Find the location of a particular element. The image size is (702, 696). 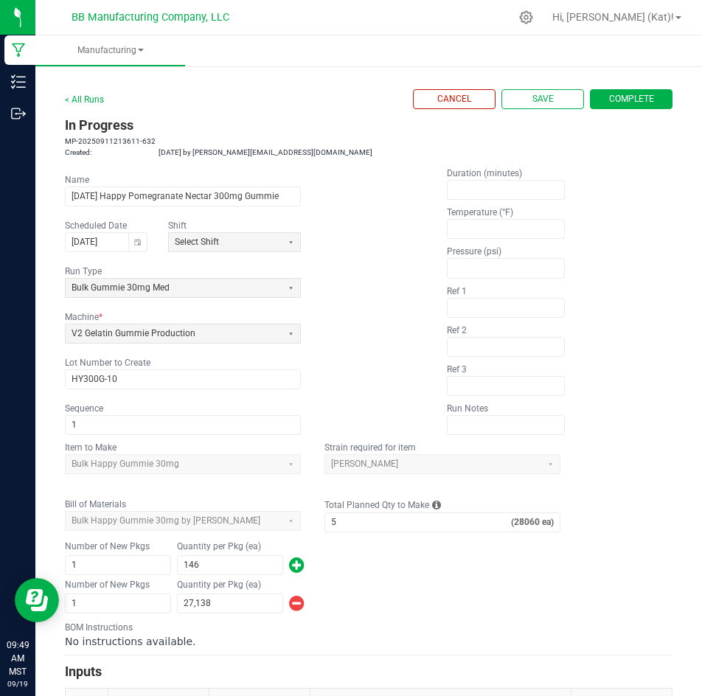

kendo-label: BOM Instructions is located at coordinates (99, 628).